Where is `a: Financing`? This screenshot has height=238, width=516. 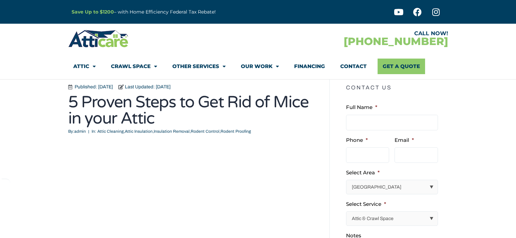 a: Financing is located at coordinates (309, 66).